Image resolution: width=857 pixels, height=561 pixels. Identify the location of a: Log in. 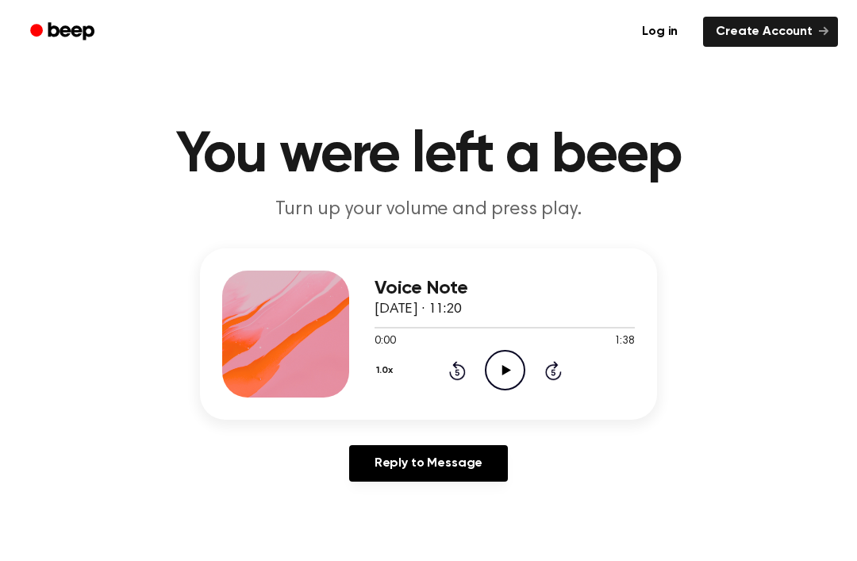
(659, 32).